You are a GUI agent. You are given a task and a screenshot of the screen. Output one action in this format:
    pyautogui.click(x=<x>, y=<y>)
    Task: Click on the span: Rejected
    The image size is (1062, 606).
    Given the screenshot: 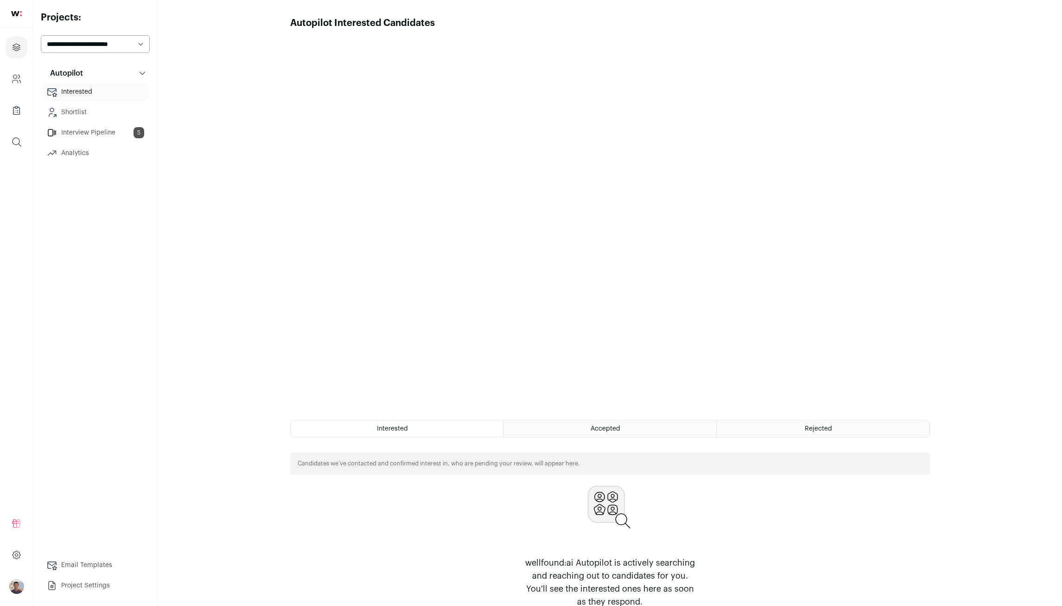 What is the action you would take?
    pyautogui.click(x=818, y=428)
    